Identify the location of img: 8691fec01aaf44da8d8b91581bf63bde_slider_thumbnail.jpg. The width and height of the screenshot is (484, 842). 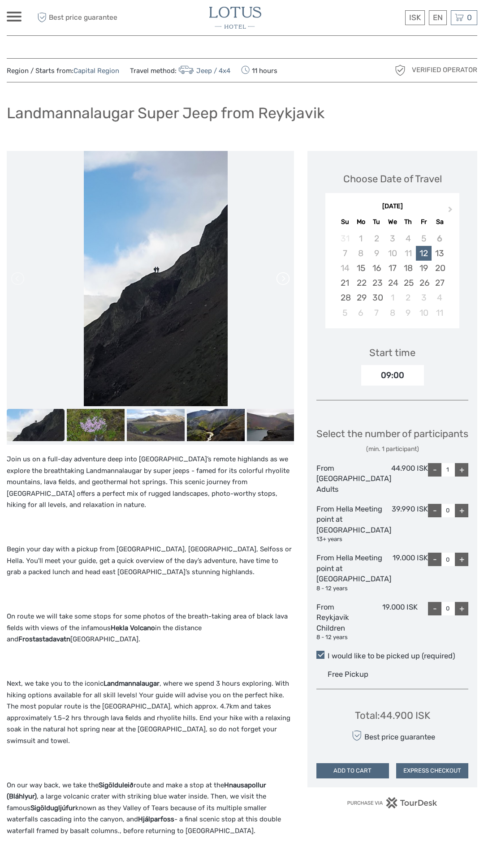
(216, 425).